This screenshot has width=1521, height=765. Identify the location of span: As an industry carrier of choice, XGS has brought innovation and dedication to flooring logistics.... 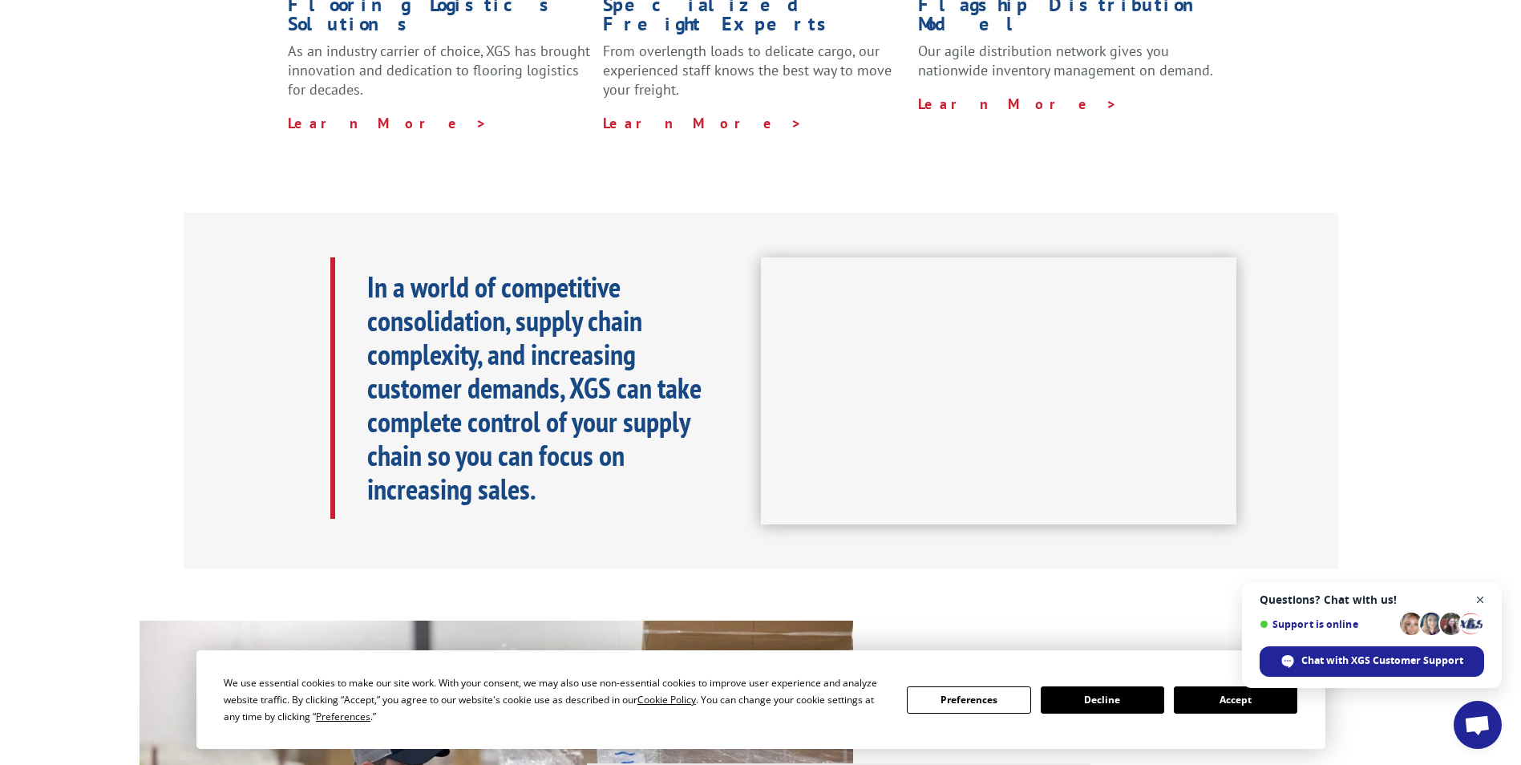
(439, 70).